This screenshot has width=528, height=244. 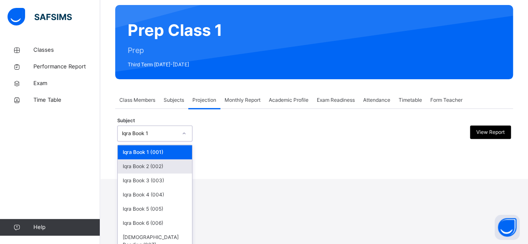 What do you see at coordinates (155, 152) in the screenshot?
I see `div: Iqra Book 1 (001)` at bounding box center [155, 152].